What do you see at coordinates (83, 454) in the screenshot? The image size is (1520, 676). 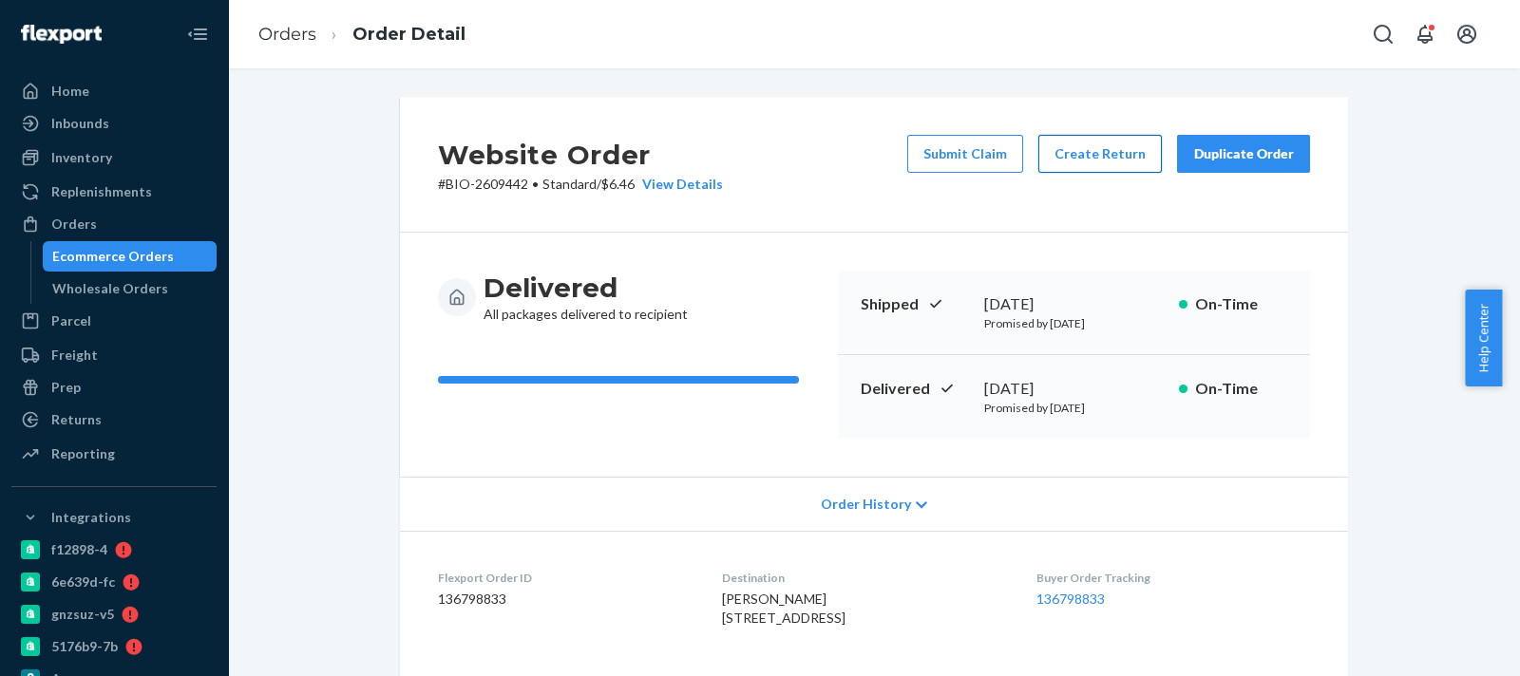 I see `div: Reporting` at bounding box center [83, 454].